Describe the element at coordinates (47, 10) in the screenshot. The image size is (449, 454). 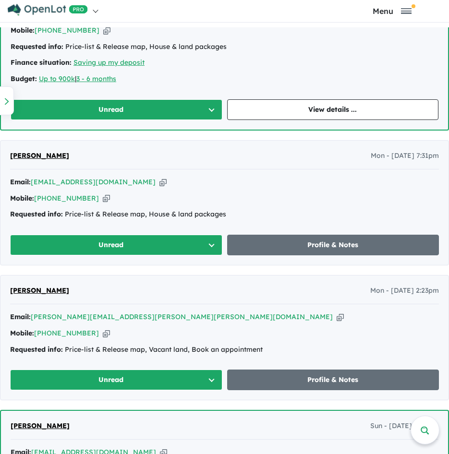
I see `img: Openlot PRO Logo White` at that location.